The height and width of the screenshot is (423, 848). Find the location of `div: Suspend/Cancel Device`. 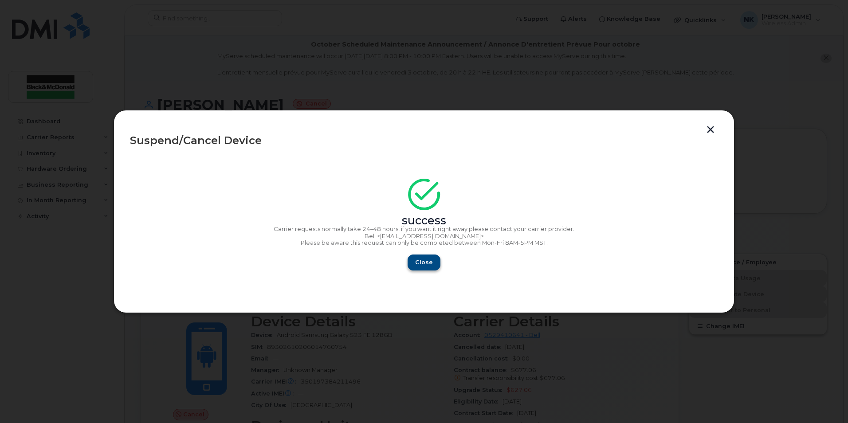

div: Suspend/Cancel Device is located at coordinates (424, 141).